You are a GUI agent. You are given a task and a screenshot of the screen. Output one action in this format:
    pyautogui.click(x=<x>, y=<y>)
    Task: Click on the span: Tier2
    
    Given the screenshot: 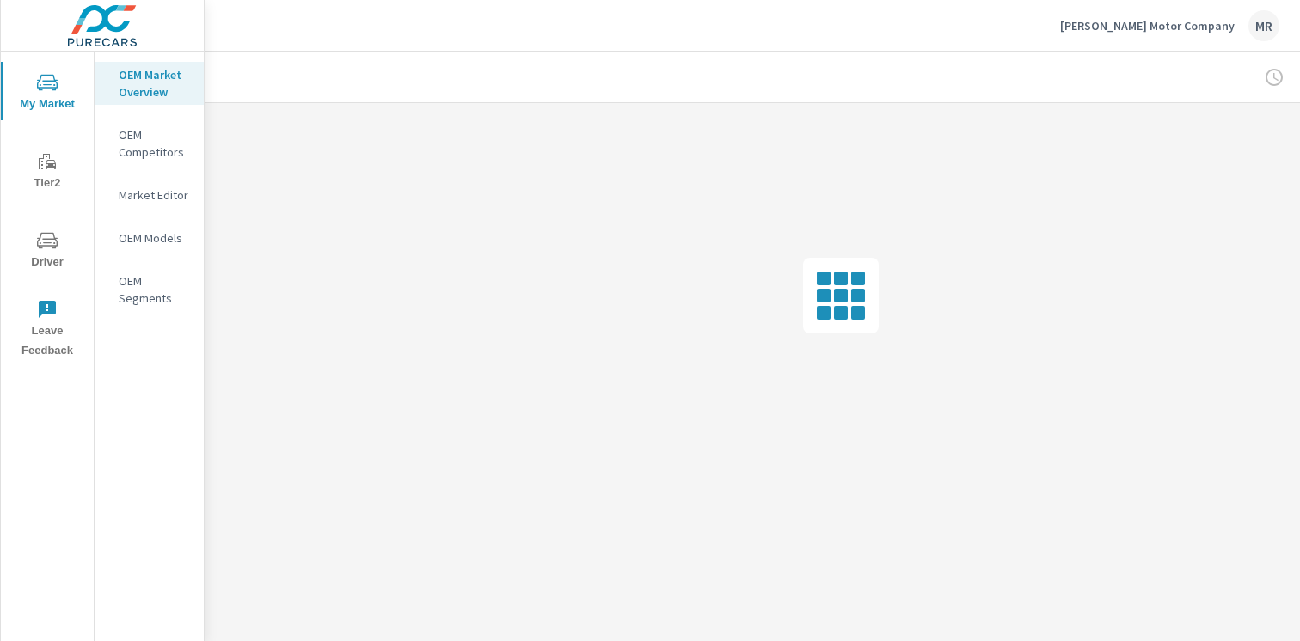 What is the action you would take?
    pyautogui.click(x=47, y=172)
    